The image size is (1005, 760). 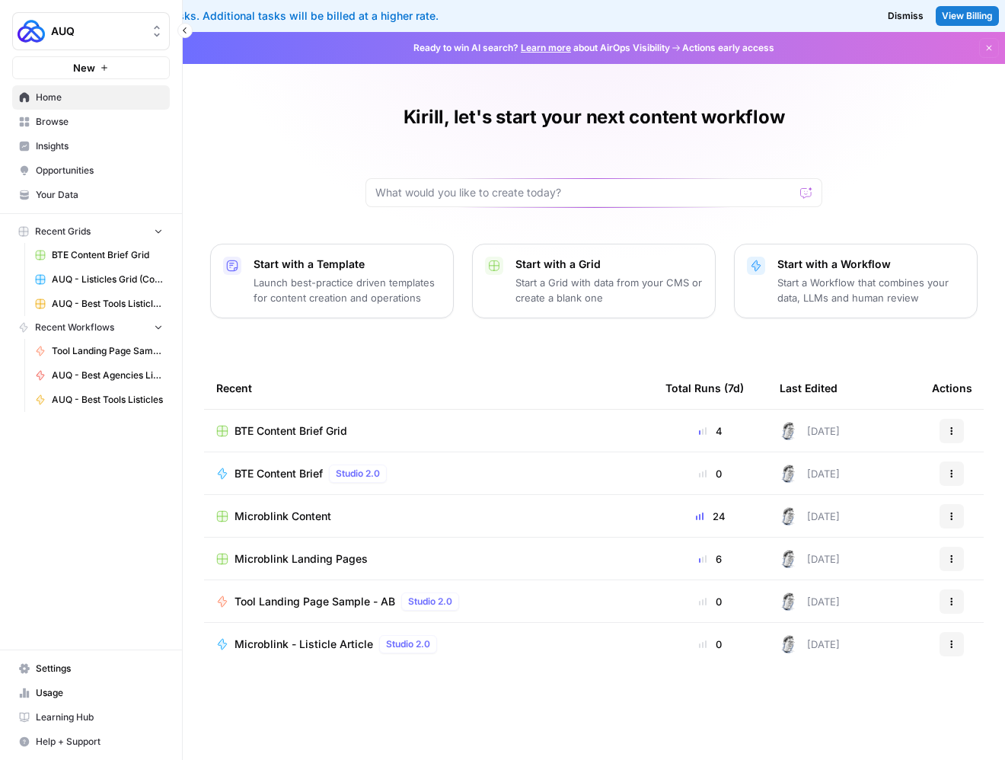 I want to click on p: Start with a Grid, so click(x=609, y=264).